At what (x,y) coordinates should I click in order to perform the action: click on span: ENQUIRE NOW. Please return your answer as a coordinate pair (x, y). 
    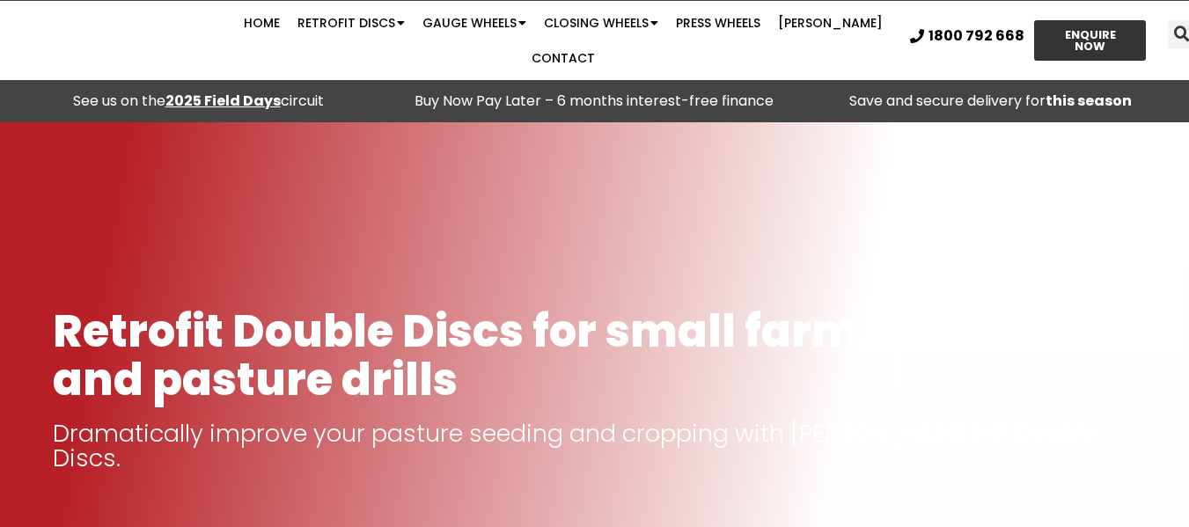
    Looking at the image, I should click on (1090, 40).